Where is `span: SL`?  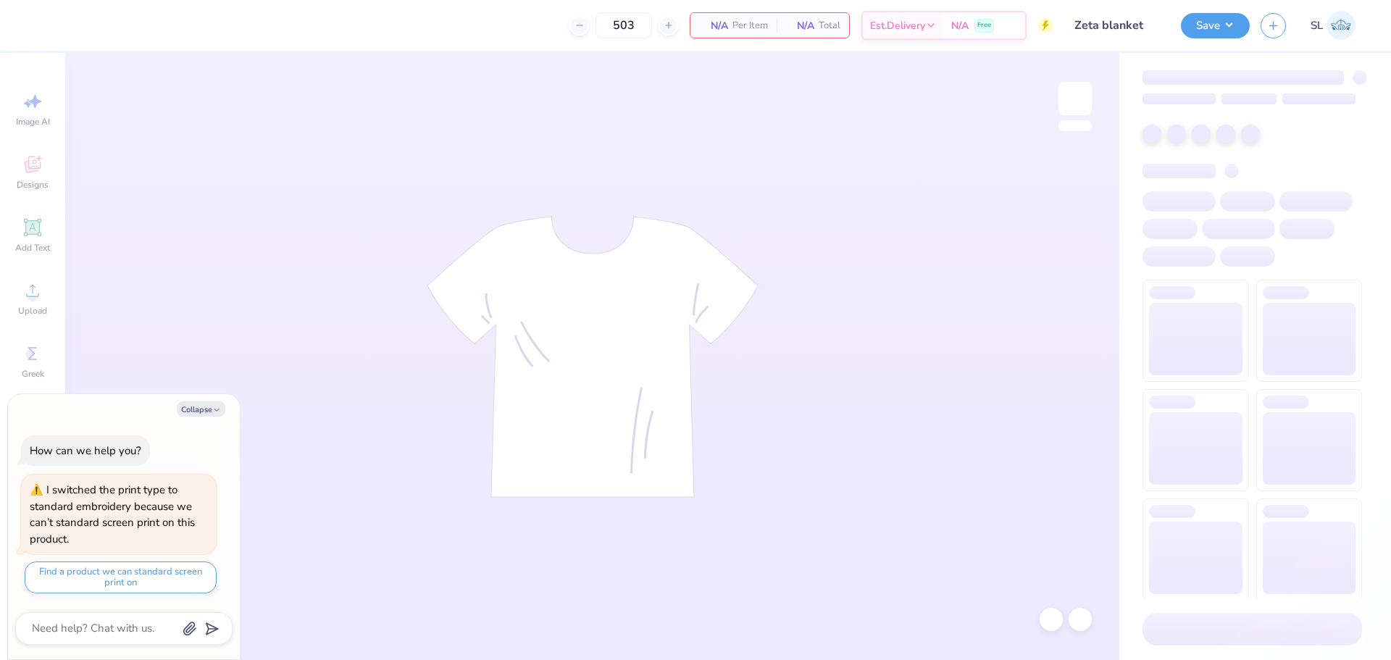
span: SL is located at coordinates (1317, 25).